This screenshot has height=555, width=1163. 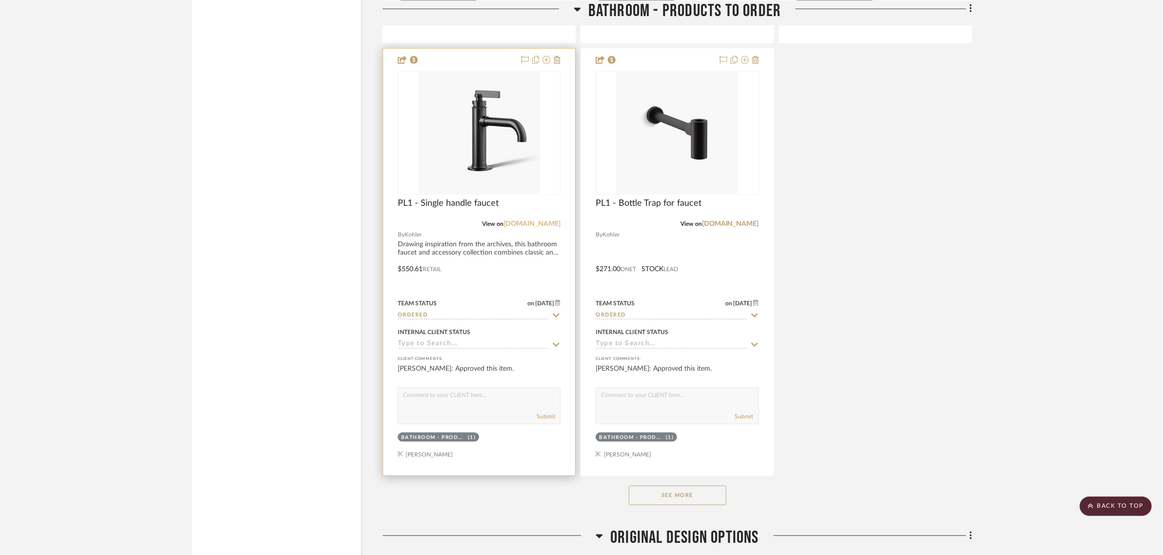 What do you see at coordinates (1115, 506) in the screenshot?
I see `scroll-to-top-button: BACK TO TOP` at bounding box center [1115, 506].